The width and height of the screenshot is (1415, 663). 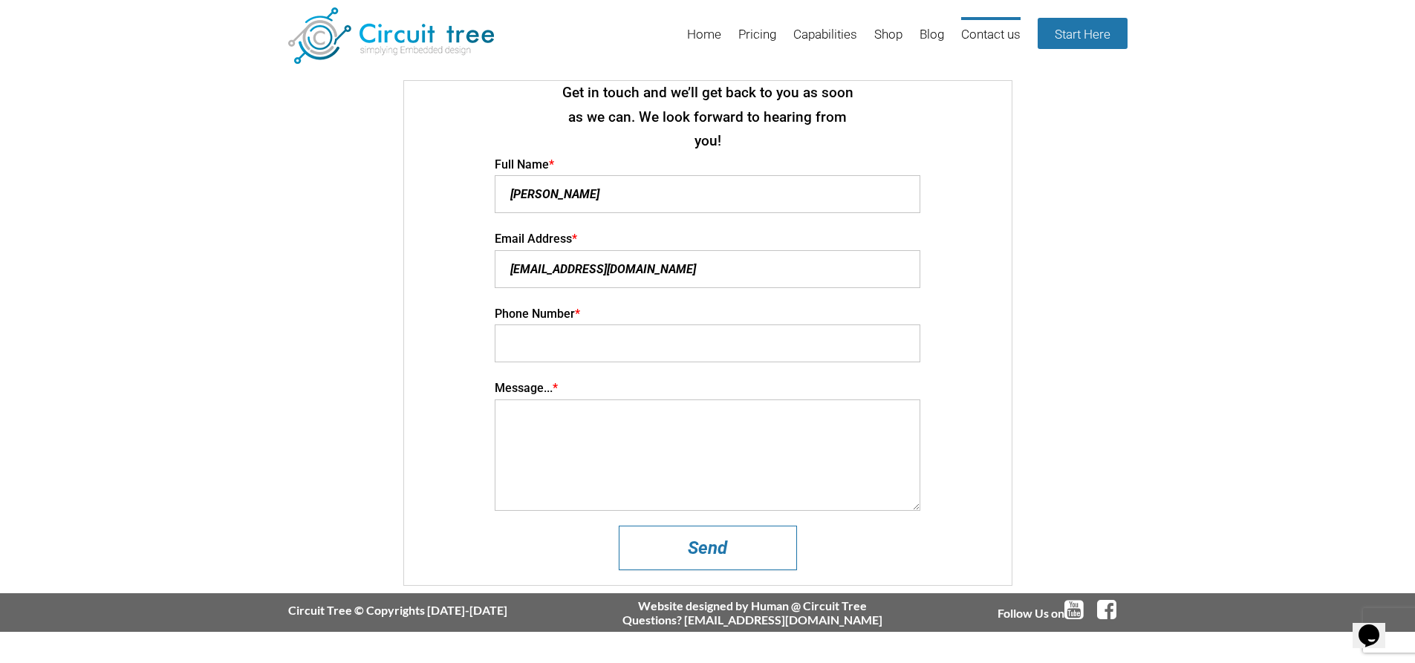 What do you see at coordinates (825, 41) in the screenshot?
I see `a: Capabilities` at bounding box center [825, 41].